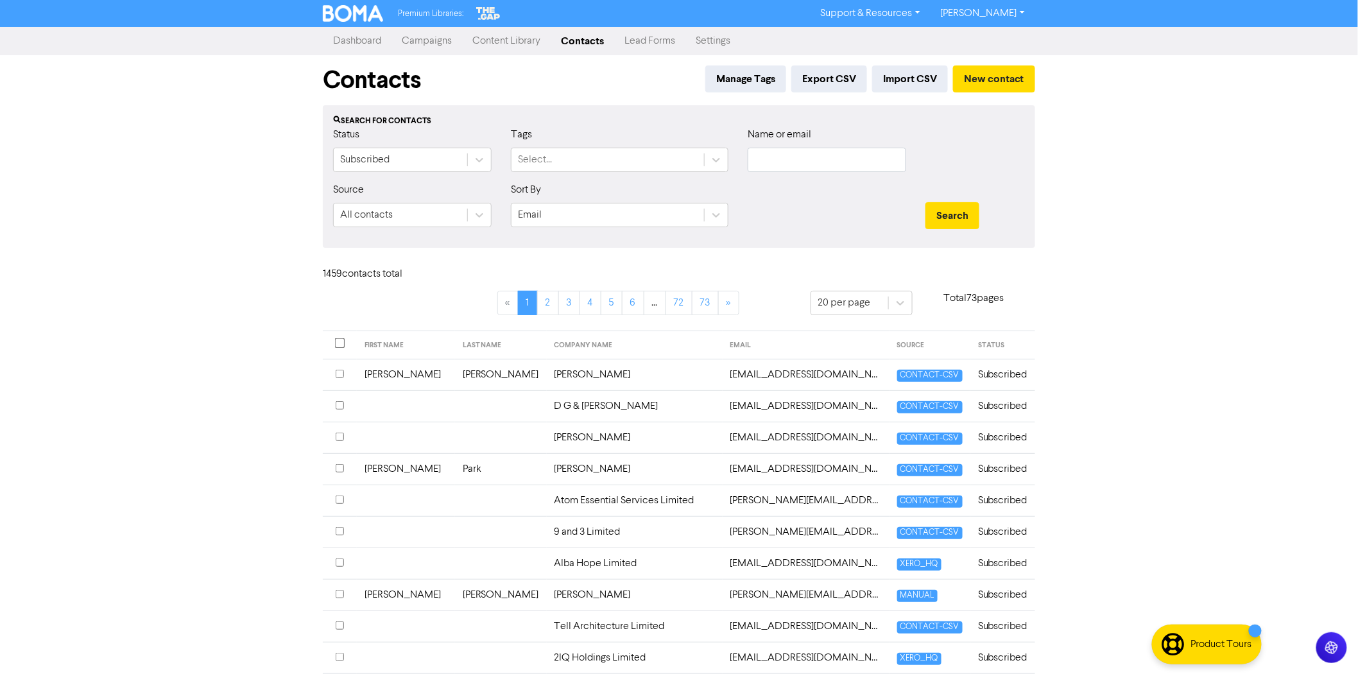  What do you see at coordinates (806, 469) in the screenshot?
I see `td: 6x4online@gmail.com` at bounding box center [806, 469].